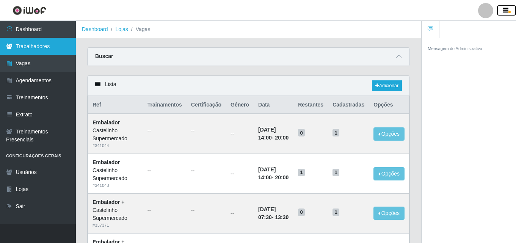 Image resolution: width=516 pixels, height=243 pixels. I want to click on small: Mensagem do Administrativo, so click(455, 49).